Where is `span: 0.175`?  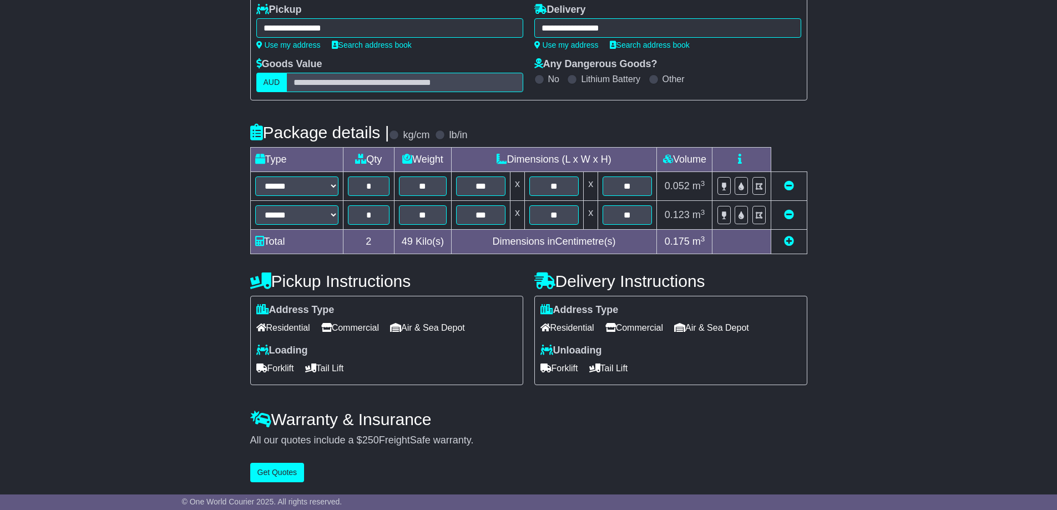 span: 0.175 is located at coordinates (677, 241).